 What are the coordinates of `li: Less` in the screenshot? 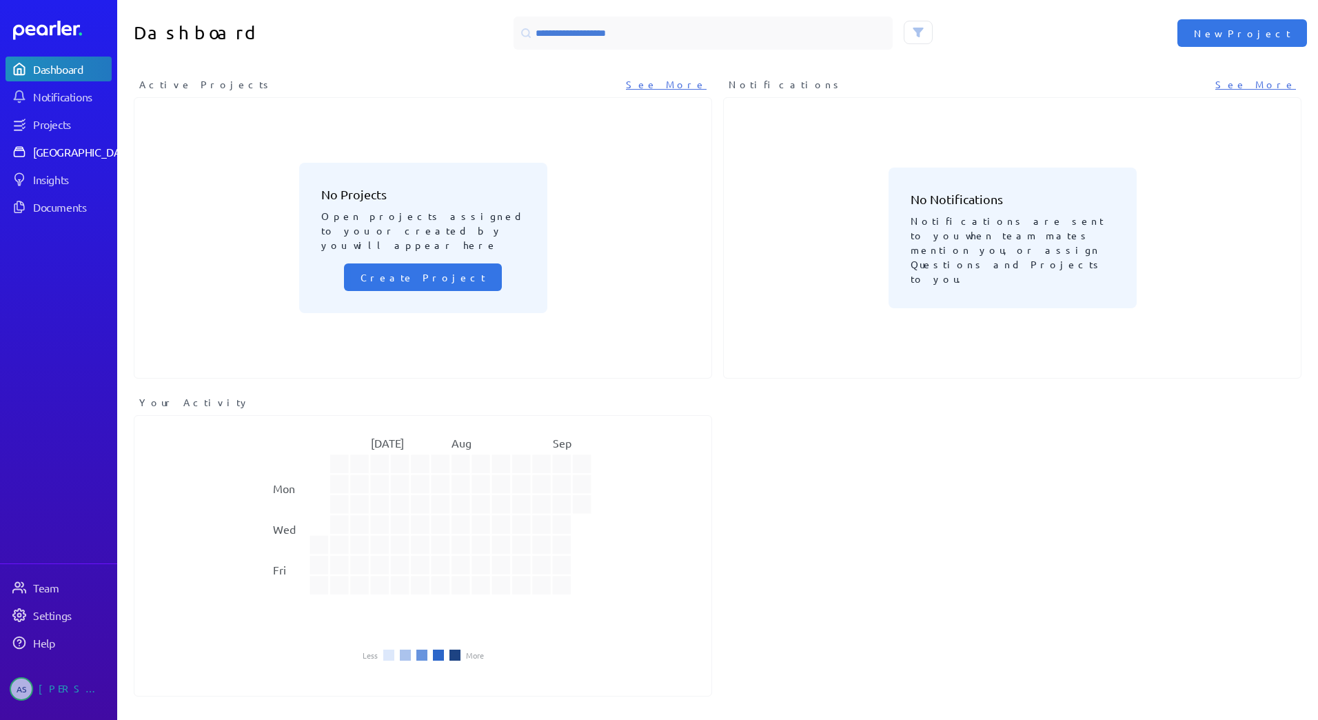 It's located at (370, 655).